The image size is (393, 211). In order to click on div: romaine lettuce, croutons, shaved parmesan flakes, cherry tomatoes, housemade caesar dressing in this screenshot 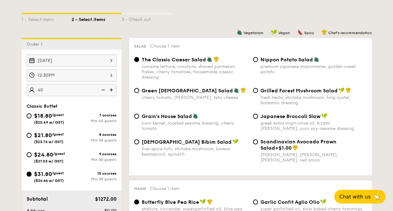, I will do `click(195, 72)`.